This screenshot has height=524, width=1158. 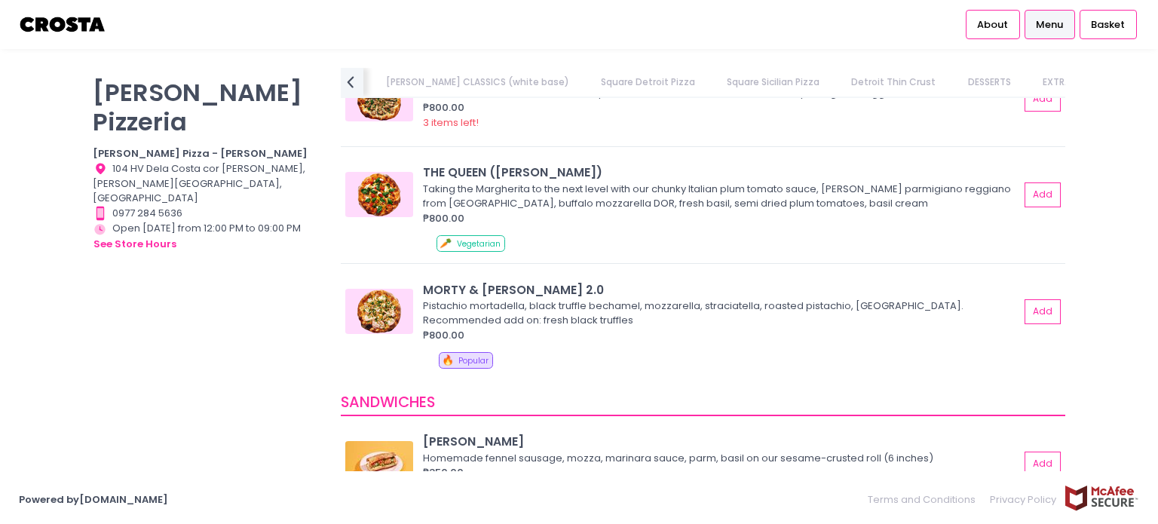 I want to click on a: Terms and Conditions, so click(x=925, y=499).